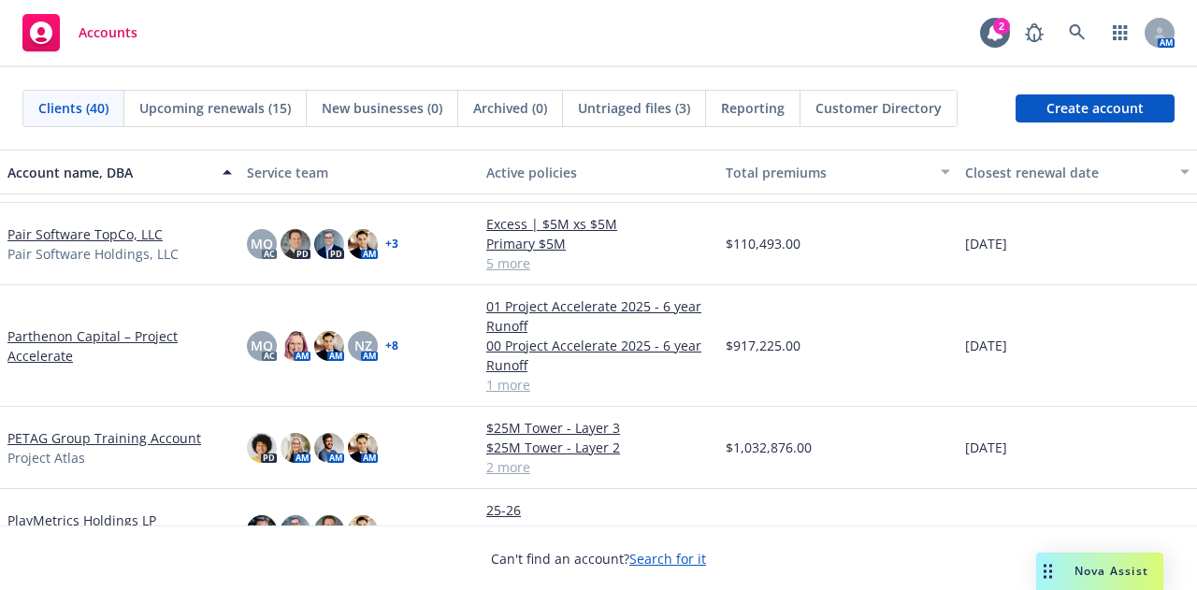 This screenshot has height=590, width=1197. Describe the element at coordinates (1067, 172) in the screenshot. I see `div: Closest renewal date` at that location.